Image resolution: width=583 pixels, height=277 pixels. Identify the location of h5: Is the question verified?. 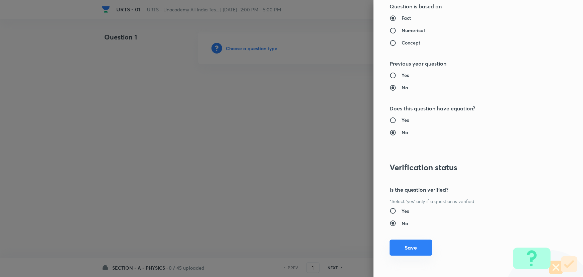
(467, 189).